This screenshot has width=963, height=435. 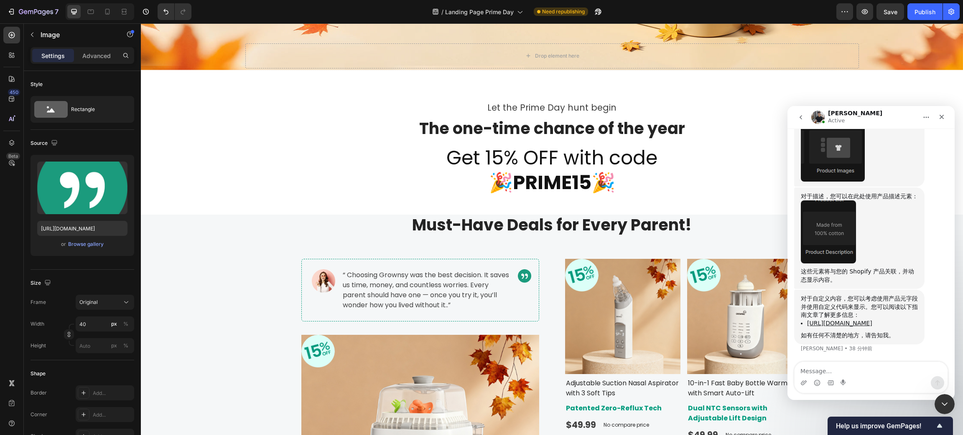 What do you see at coordinates (72, 201) in the screenshot?
I see `div: 对于自定义内容，您可以考虑使用产品元字段并使用自定义代码来显示。您可以阅读以下指南文章了解更多信息：` at bounding box center [72, 201].